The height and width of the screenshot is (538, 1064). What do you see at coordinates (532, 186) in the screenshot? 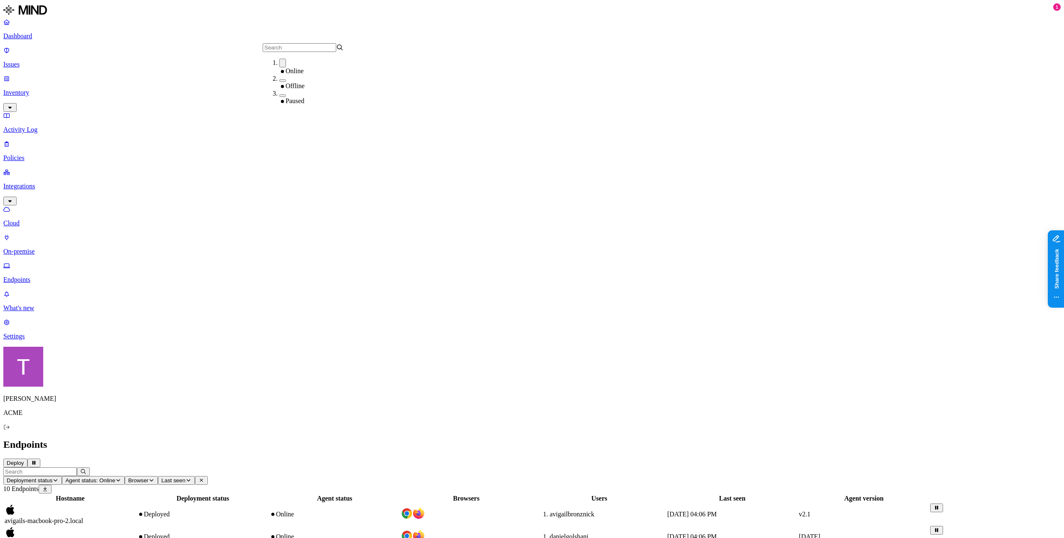
I see `a: Integrations` at bounding box center [532, 186].